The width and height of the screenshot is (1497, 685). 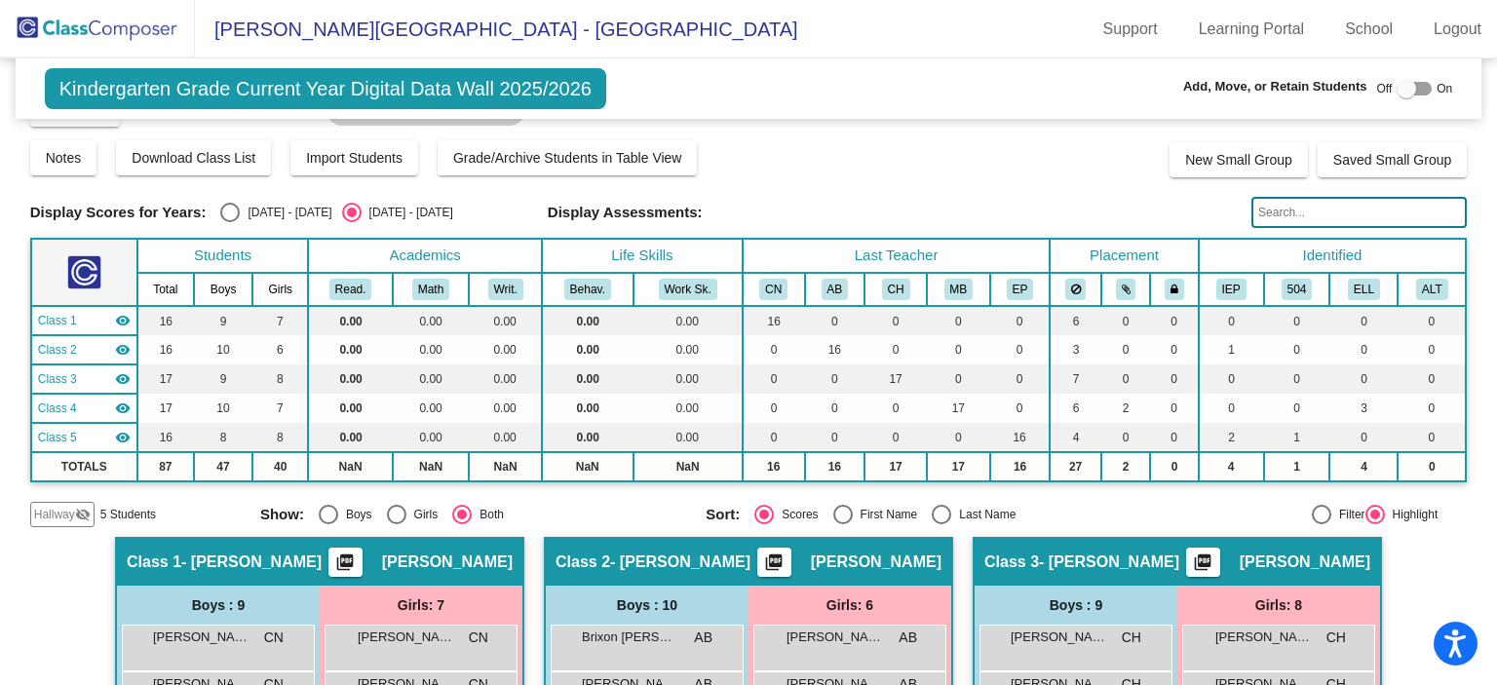 What do you see at coordinates (223, 408) in the screenshot?
I see `td: 10` at bounding box center [223, 408].